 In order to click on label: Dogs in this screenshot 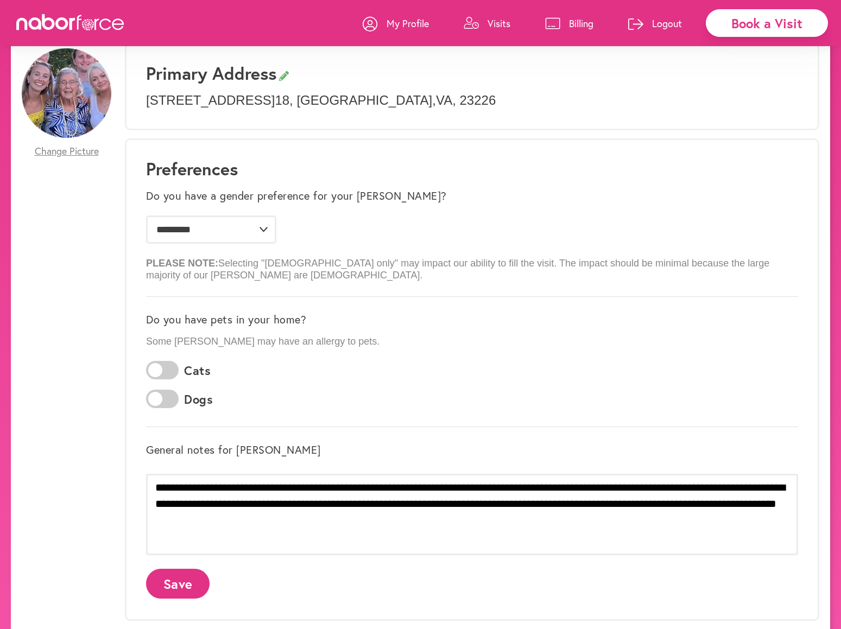, I will do `click(198, 400)`.